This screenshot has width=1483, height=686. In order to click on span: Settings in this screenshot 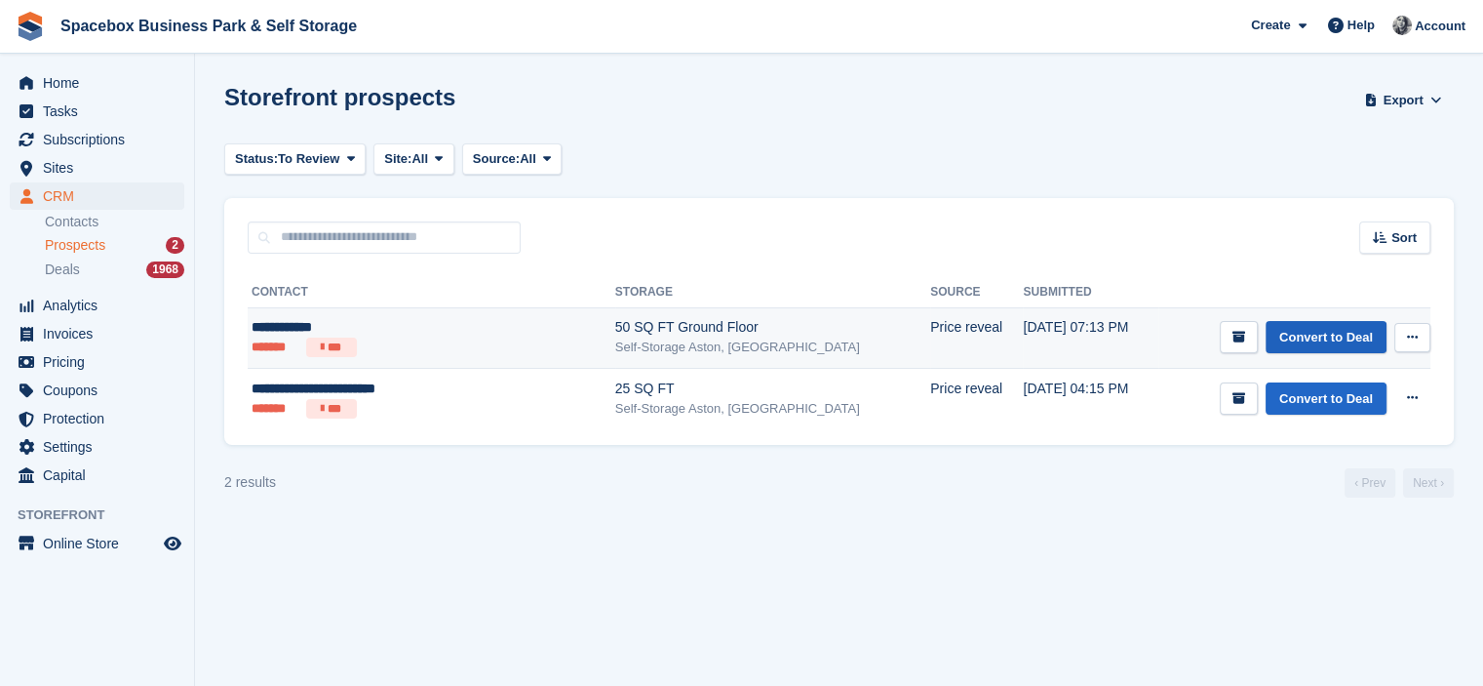, I will do `click(101, 447)`.